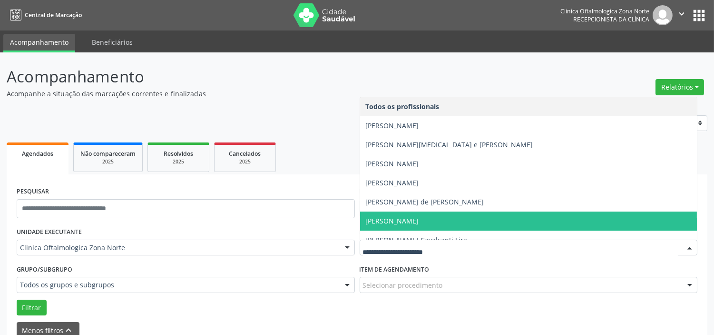 This screenshot has width=714, height=335. I want to click on label: Grupo/Subgrupo, so click(44, 269).